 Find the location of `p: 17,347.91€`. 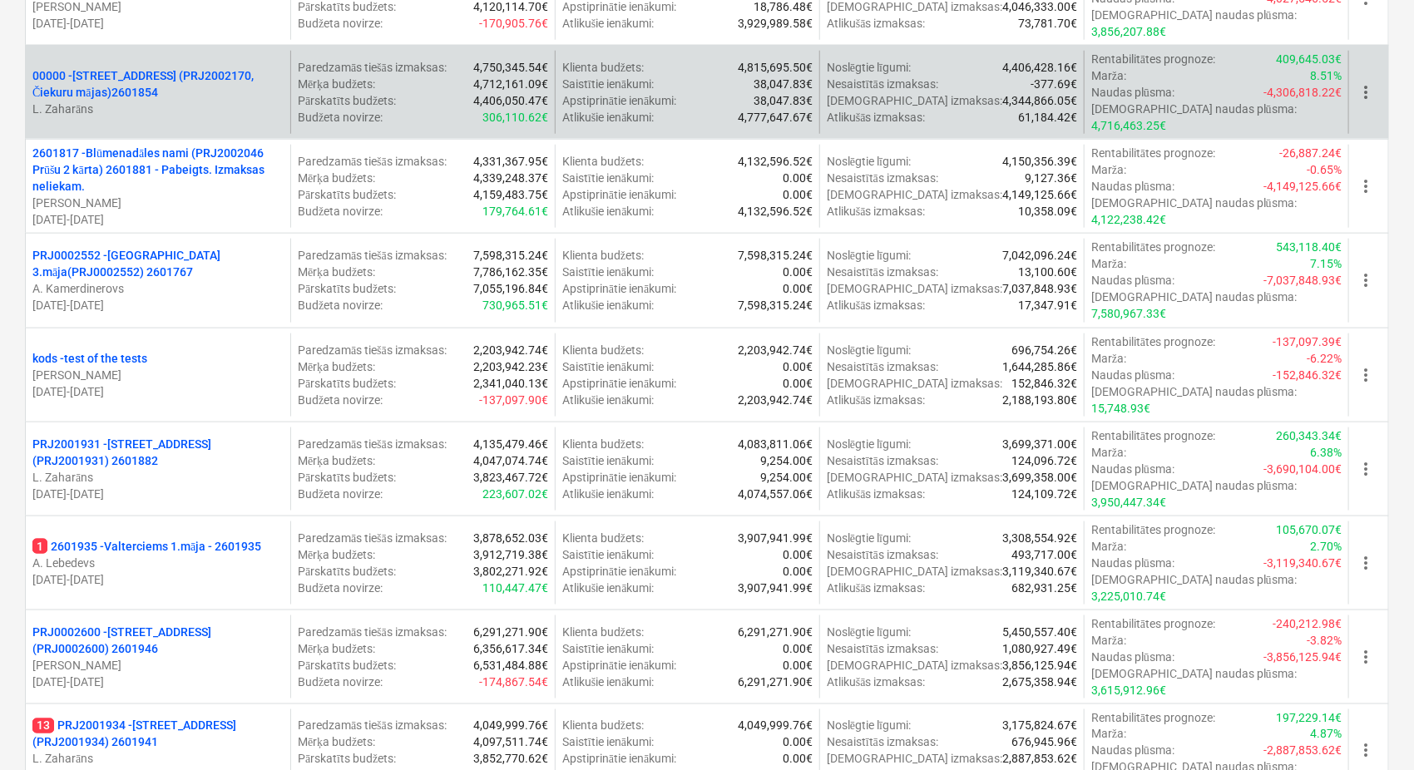

p: 17,347.91€ is located at coordinates (1047, 305).